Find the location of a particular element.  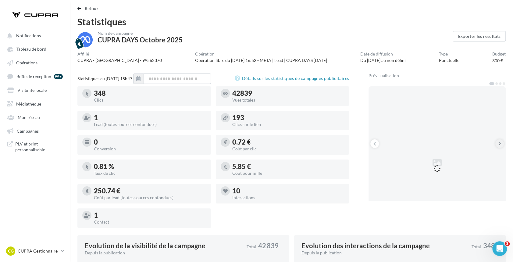

a: PLV et print personnalisable is located at coordinates (35, 147).